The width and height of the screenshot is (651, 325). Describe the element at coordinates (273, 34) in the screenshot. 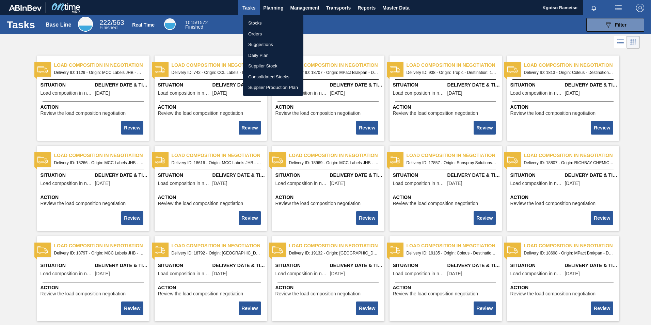

I see `a: Orders` at that location.